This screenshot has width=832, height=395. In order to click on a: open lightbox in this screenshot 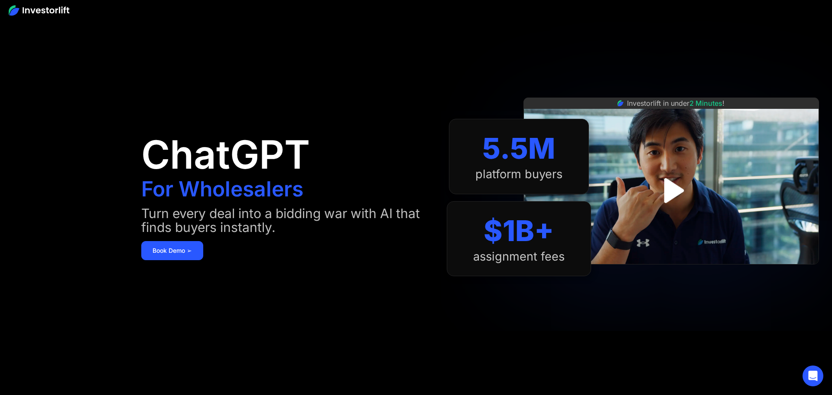, I will do `click(671, 190)`.